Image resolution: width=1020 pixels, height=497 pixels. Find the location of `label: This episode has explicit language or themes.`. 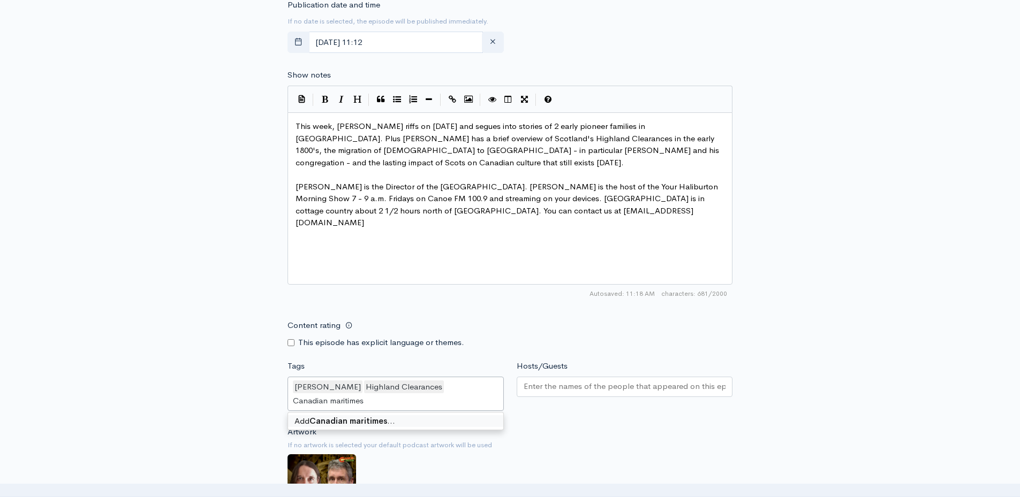

label: This episode has explicit language or themes. is located at coordinates (381, 343).